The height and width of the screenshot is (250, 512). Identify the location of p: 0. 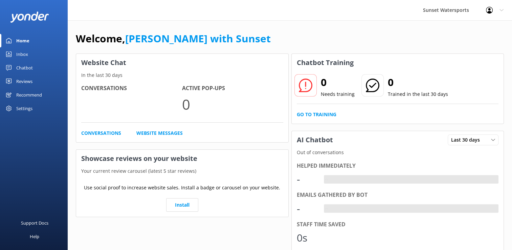
(232, 104).